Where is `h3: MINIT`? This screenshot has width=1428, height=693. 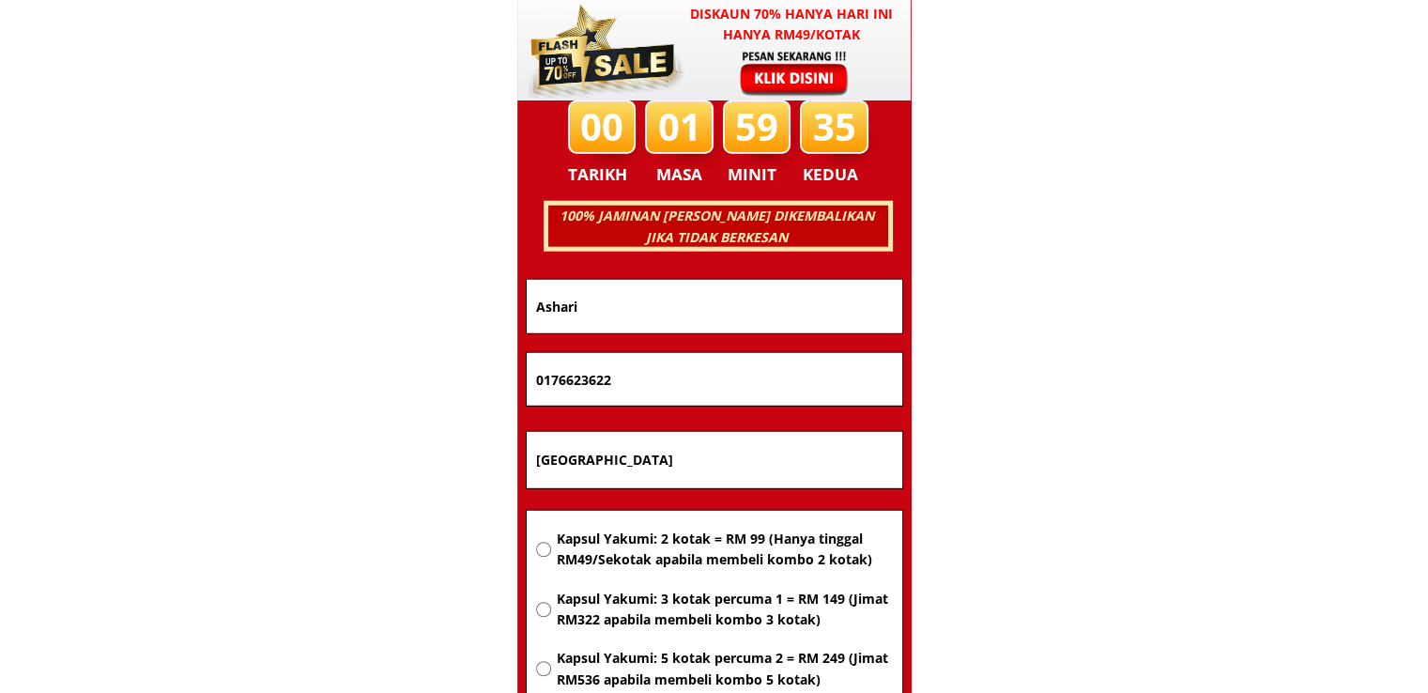 h3: MINIT is located at coordinates (756, 175).